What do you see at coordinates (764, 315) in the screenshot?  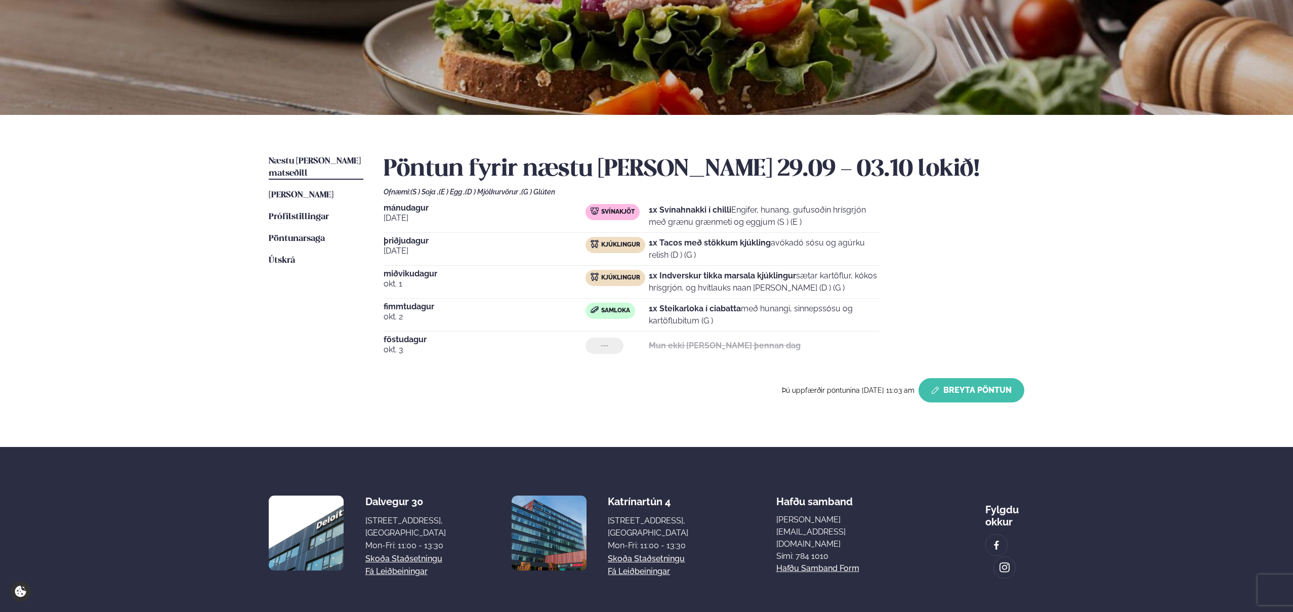 I see `p: með hunangi, sinnepssósu og kartöflubitum (G )` at bounding box center [764, 315].